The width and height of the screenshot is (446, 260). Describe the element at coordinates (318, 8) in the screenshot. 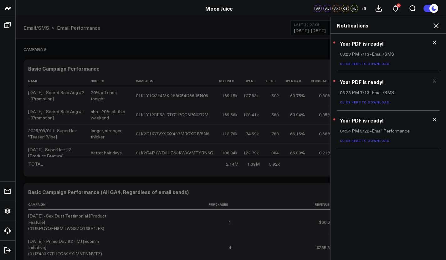

I see `div: AF` at that location.